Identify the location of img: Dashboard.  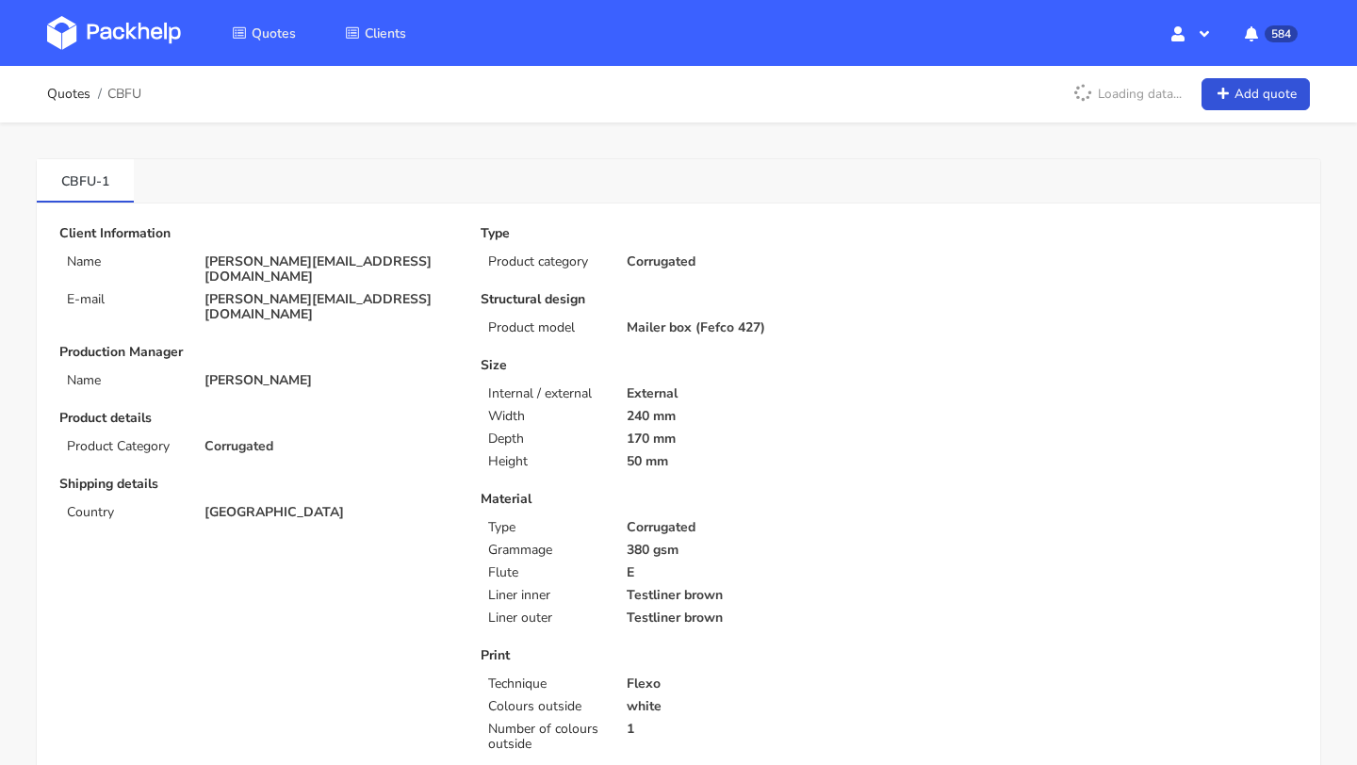
(114, 33).